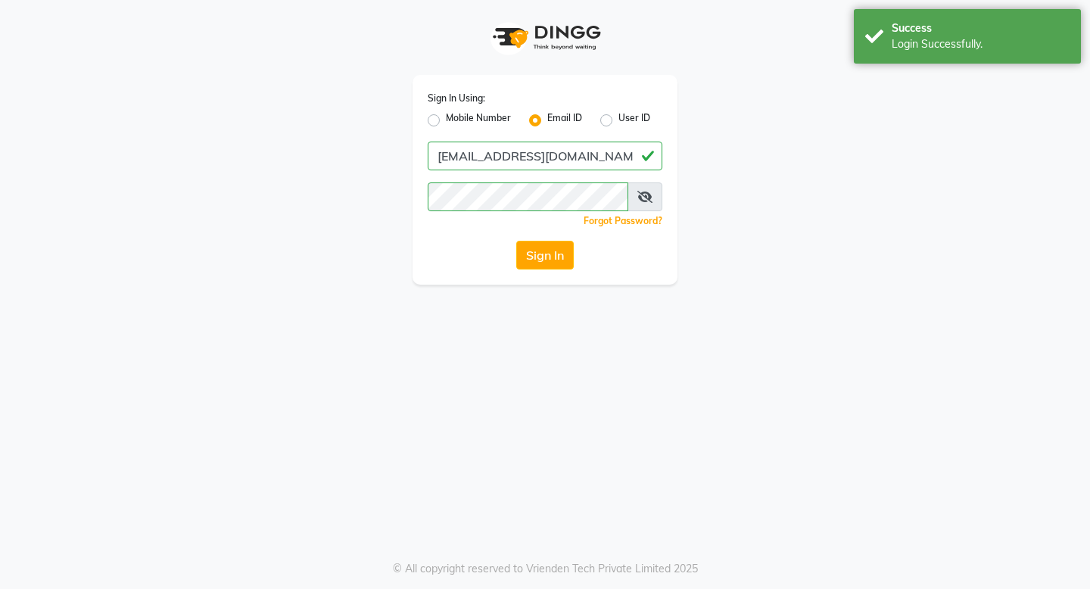  What do you see at coordinates (980, 28) in the screenshot?
I see `div: Success` at bounding box center [980, 28].